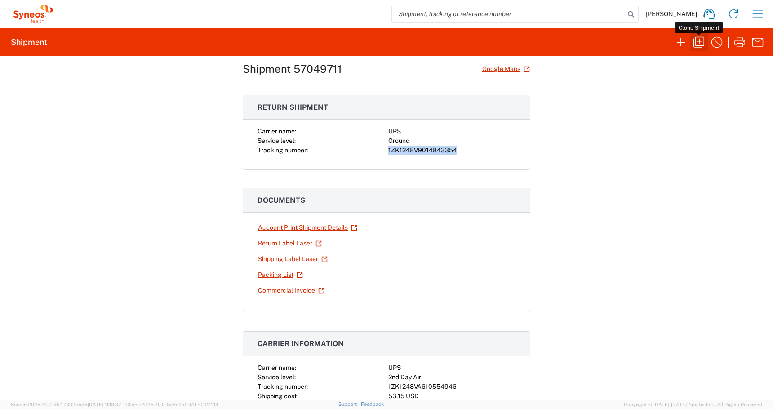  What do you see at coordinates (452, 387) in the screenshot?
I see `div: 1ZK1248VA610554946` at bounding box center [452, 387].